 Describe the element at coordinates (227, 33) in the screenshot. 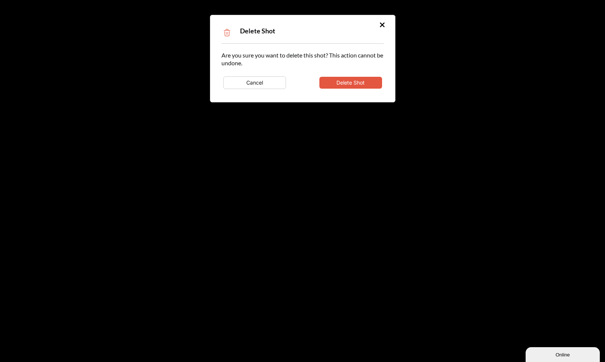

I see `img: Trash Icon` at that location.